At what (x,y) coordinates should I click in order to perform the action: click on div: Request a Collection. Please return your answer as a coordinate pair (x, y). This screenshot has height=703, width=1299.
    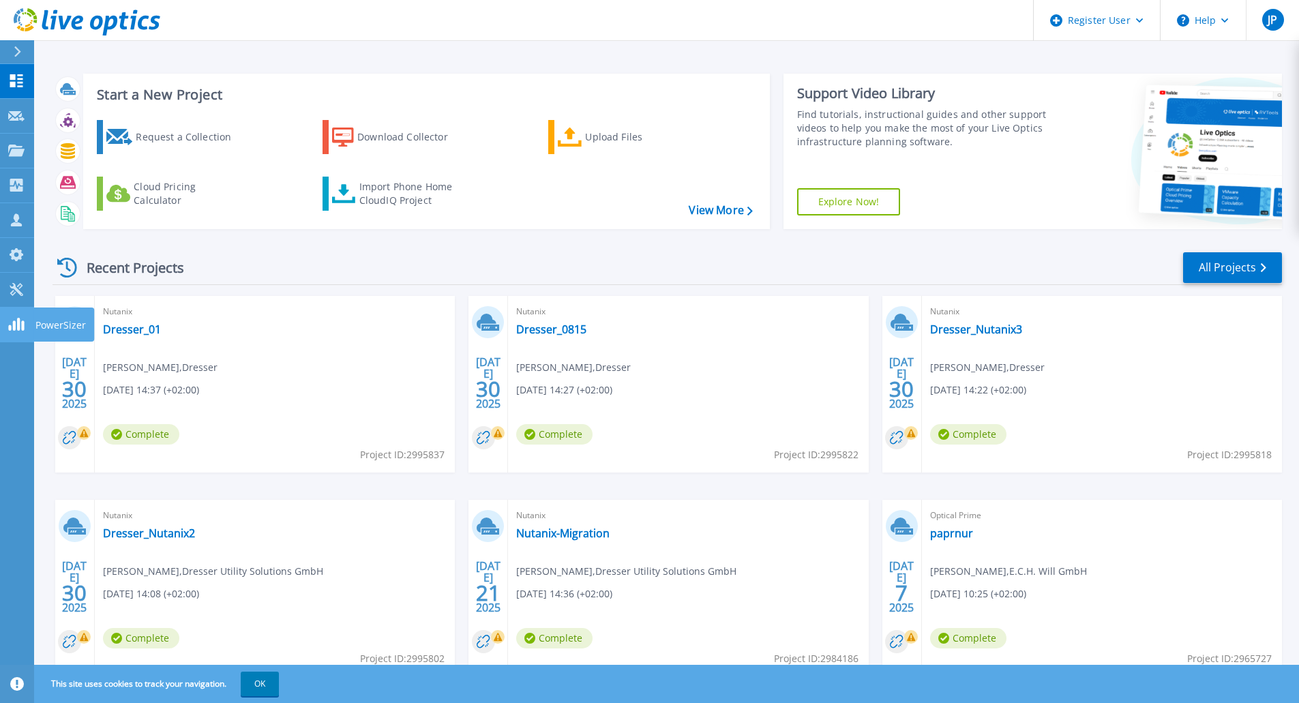
    Looking at the image, I should click on (190, 137).